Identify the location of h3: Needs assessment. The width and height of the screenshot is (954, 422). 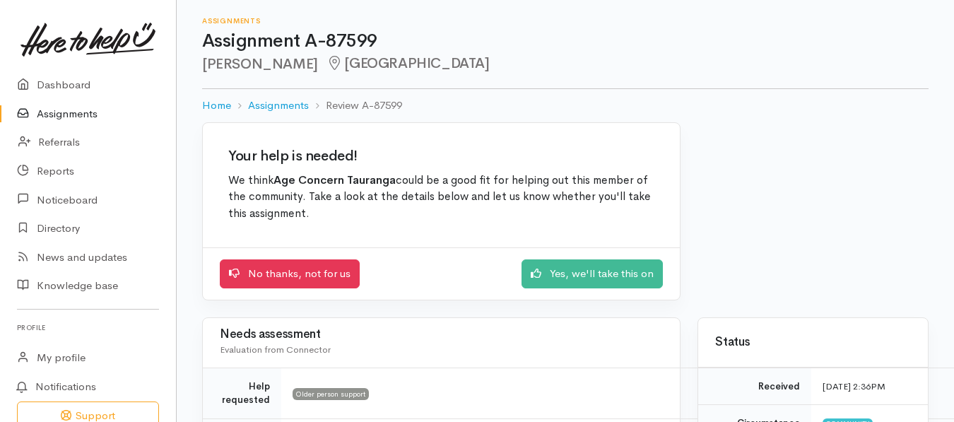
(441, 334).